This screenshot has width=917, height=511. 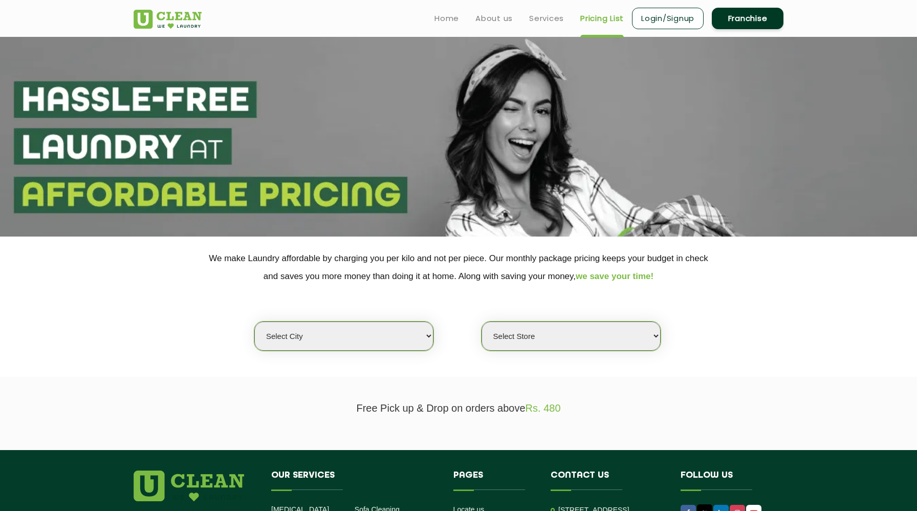 I want to click on h4: Contact us, so click(x=608, y=480).